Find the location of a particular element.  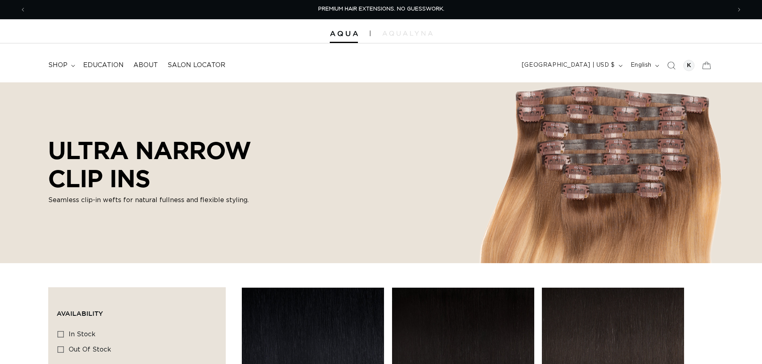

span: Salon Locator is located at coordinates (196, 65).